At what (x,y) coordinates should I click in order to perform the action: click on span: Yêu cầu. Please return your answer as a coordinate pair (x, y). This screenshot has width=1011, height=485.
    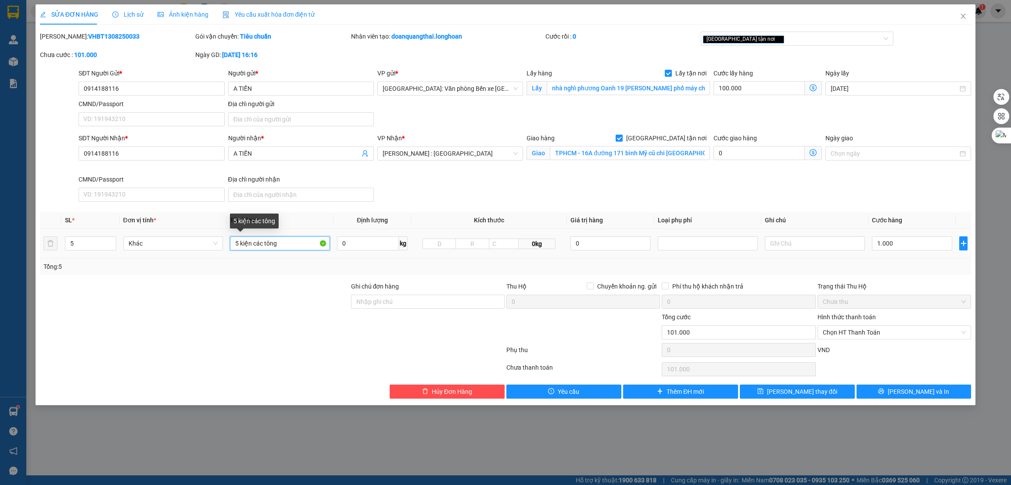
    Looking at the image, I should click on (568, 392).